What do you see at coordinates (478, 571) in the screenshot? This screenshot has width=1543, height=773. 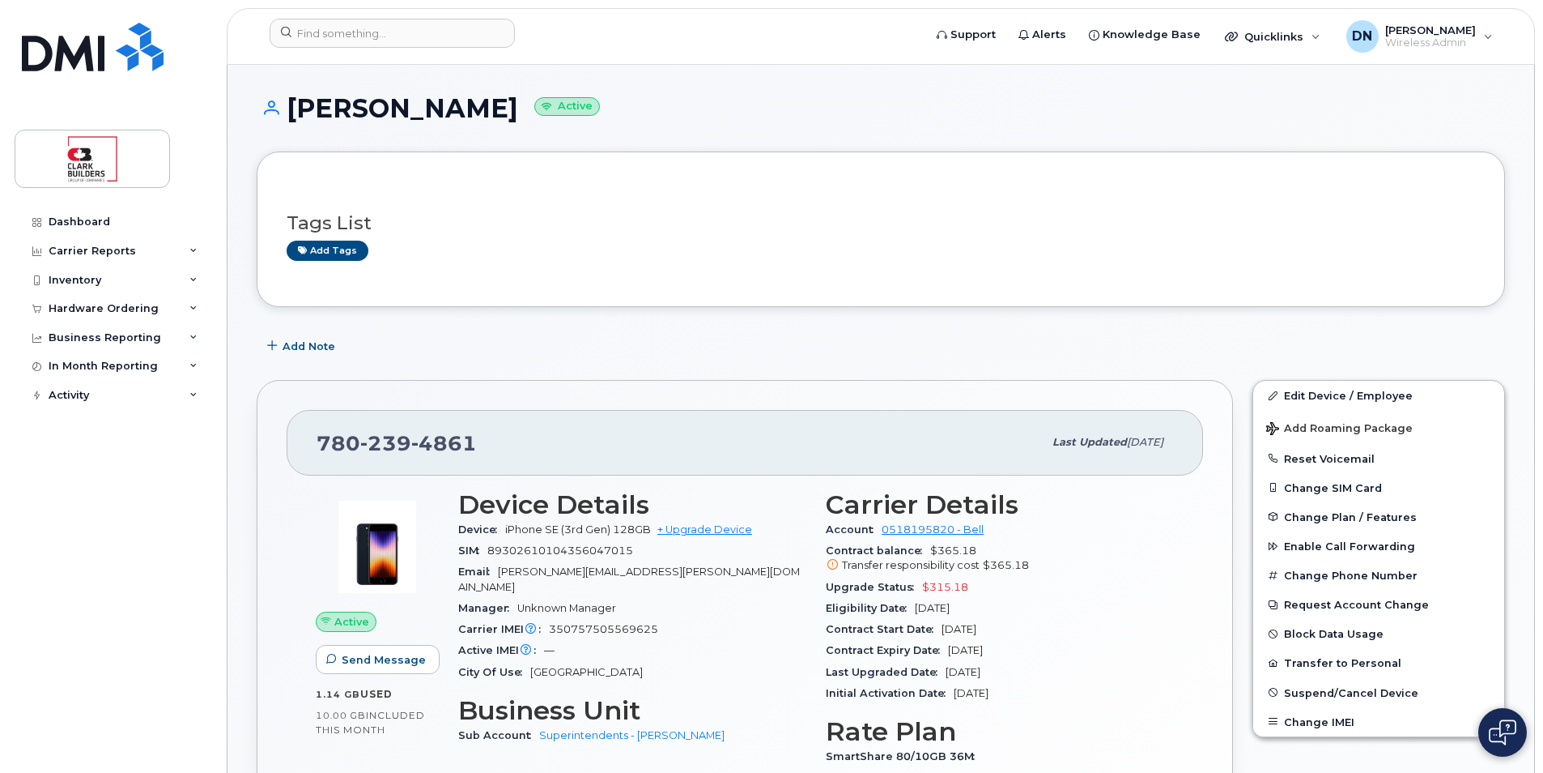 I see `span: Email` at bounding box center [478, 571].